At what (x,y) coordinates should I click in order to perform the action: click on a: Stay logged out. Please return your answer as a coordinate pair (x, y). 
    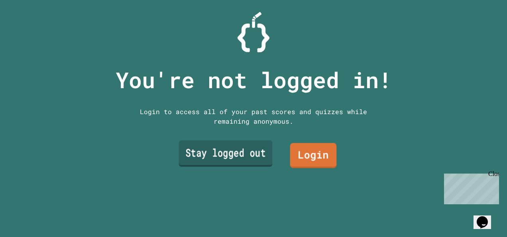
    Looking at the image, I should click on (225, 153).